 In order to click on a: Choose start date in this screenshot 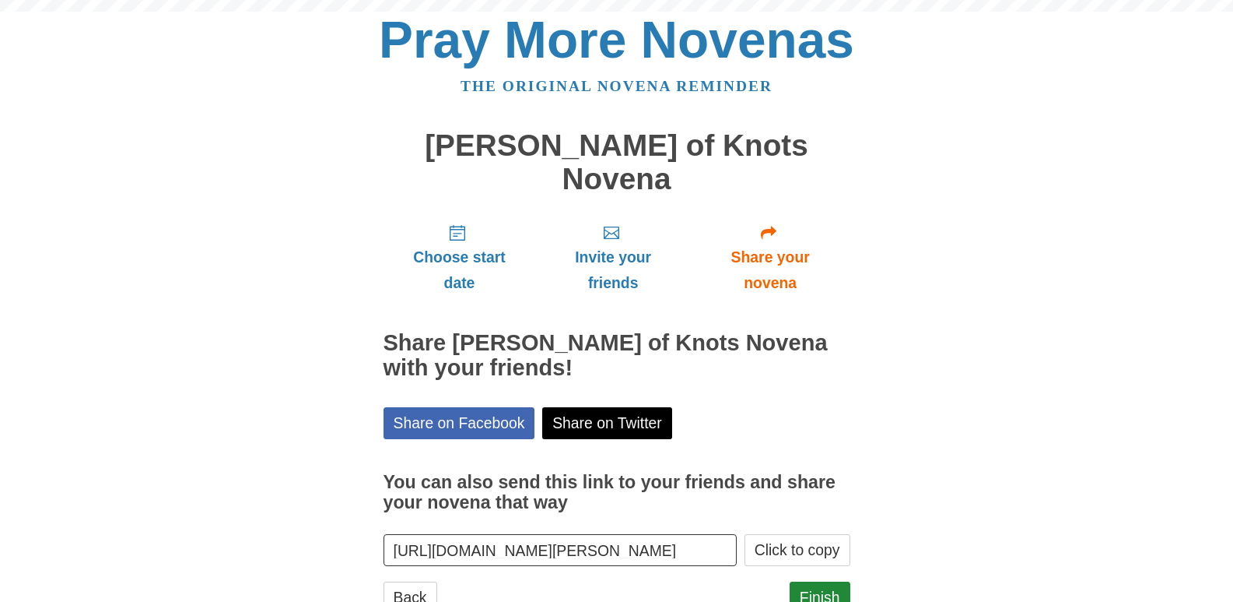, I will do `click(460, 257)`.